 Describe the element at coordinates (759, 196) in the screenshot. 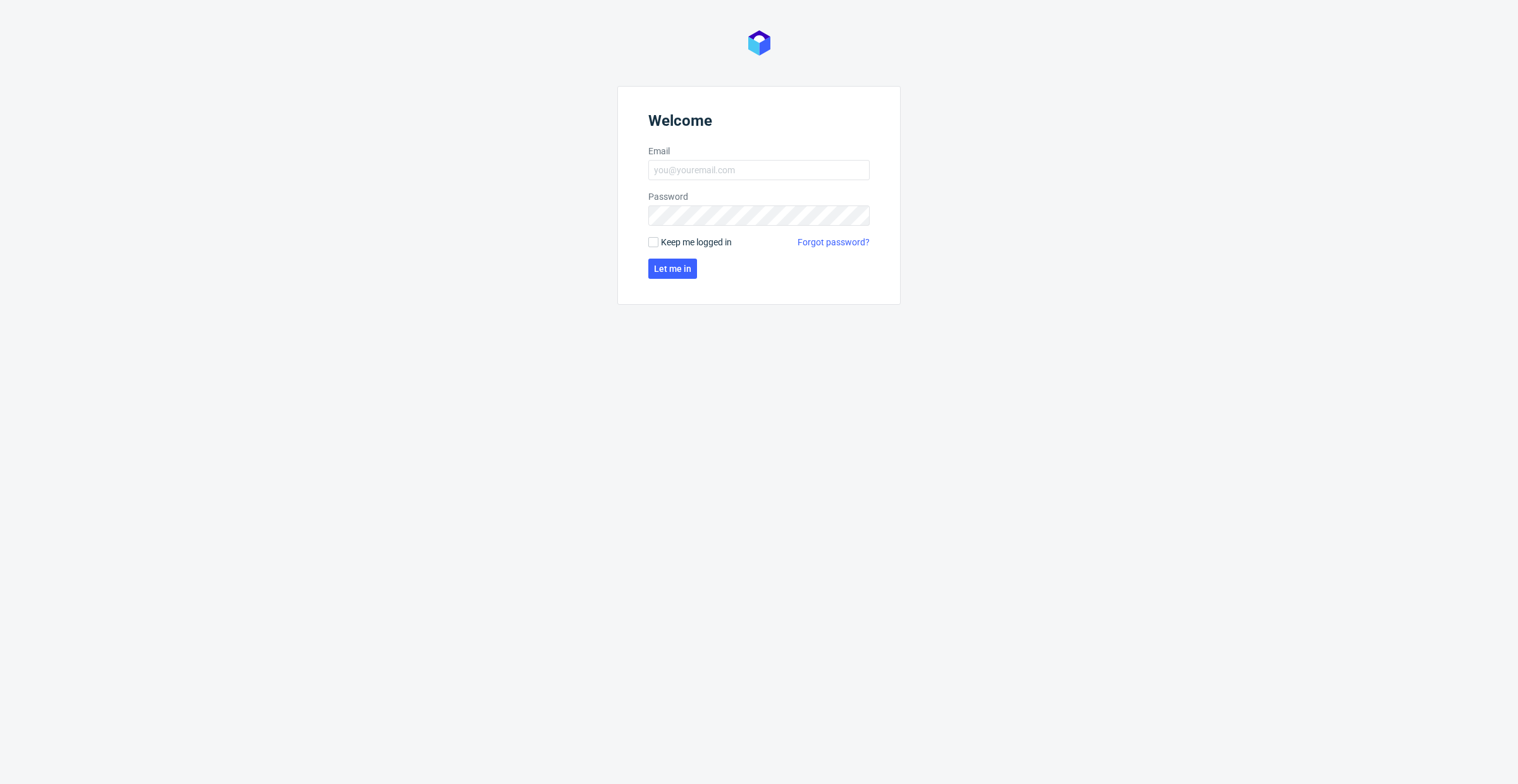

I see `label: Password` at that location.